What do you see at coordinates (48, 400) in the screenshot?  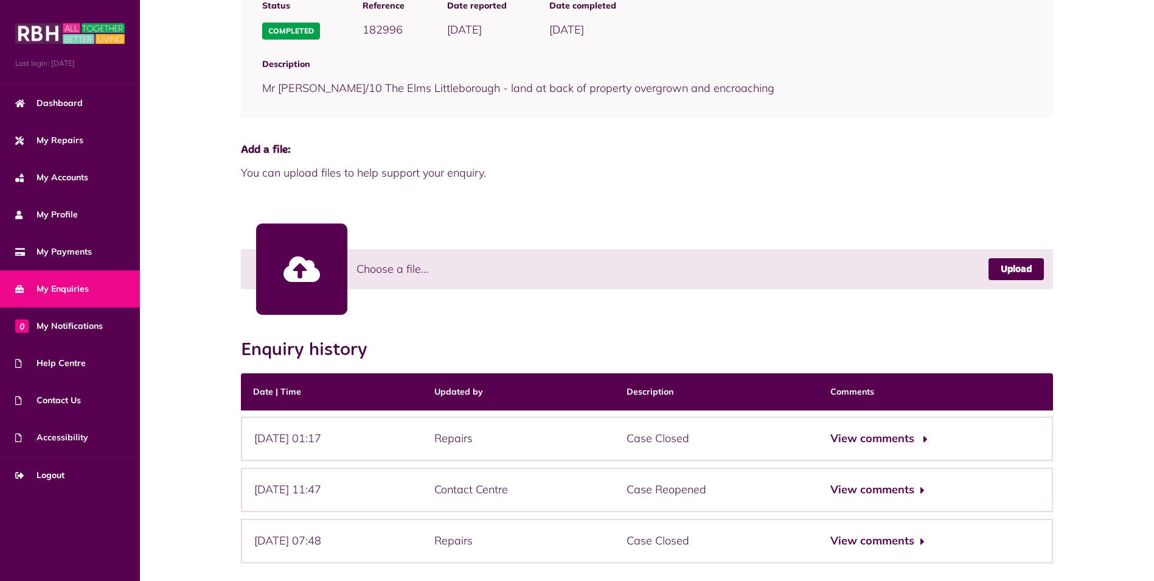 I see `span: Contact Us` at bounding box center [48, 400].